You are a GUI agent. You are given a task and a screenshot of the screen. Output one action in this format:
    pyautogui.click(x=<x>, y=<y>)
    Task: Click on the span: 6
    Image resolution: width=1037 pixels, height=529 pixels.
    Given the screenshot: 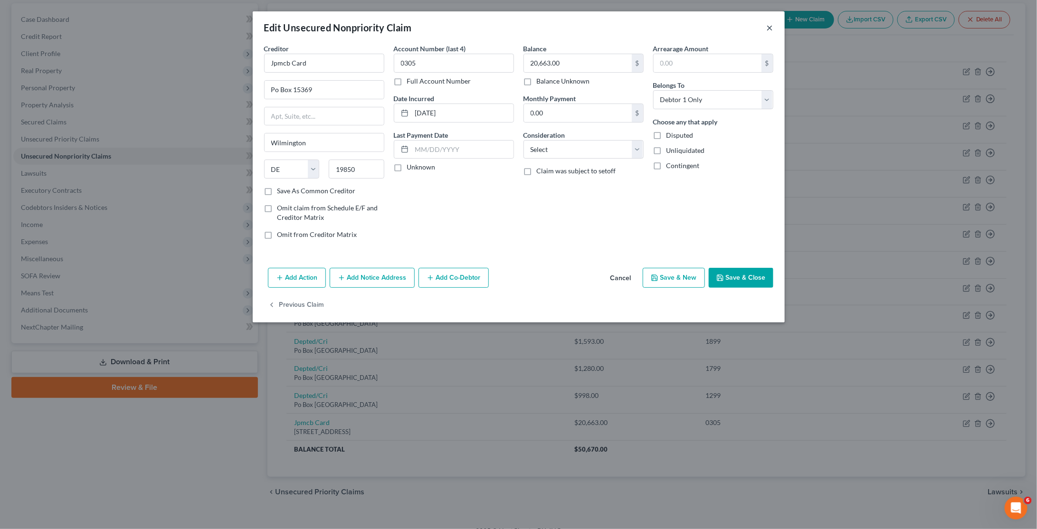 What is the action you would take?
    pyautogui.click(x=1028, y=501)
    